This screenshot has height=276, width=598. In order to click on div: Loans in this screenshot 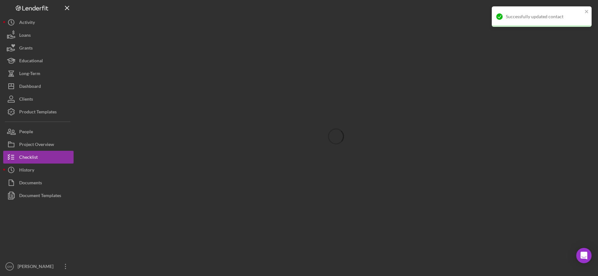, I will do `click(25, 36)`.